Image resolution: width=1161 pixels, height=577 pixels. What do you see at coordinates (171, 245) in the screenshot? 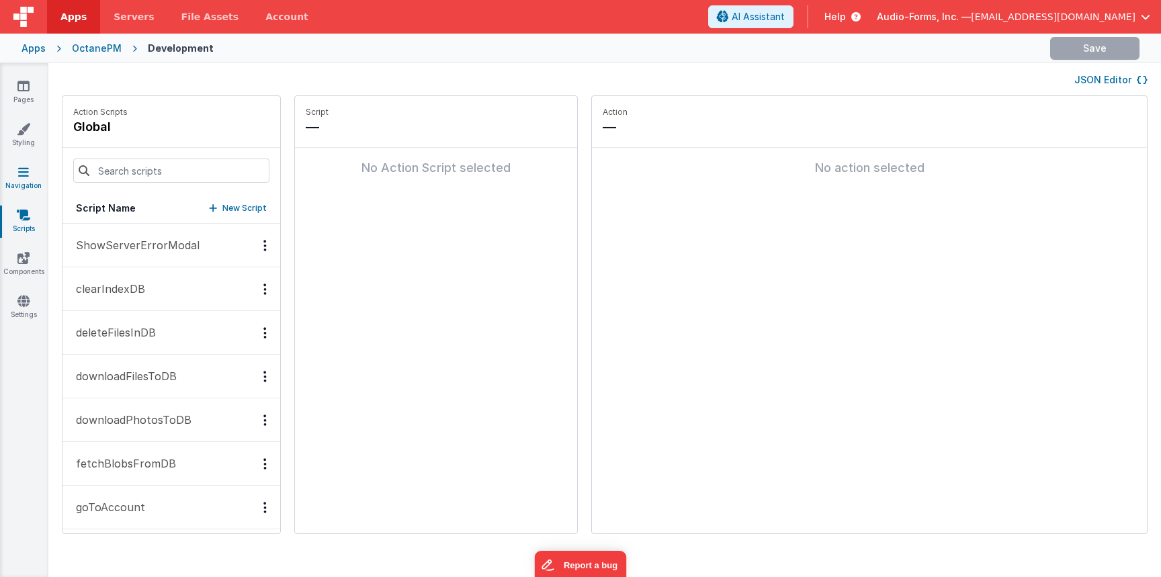
I see `button: ShowServerErrorModal` at bounding box center [171, 245].